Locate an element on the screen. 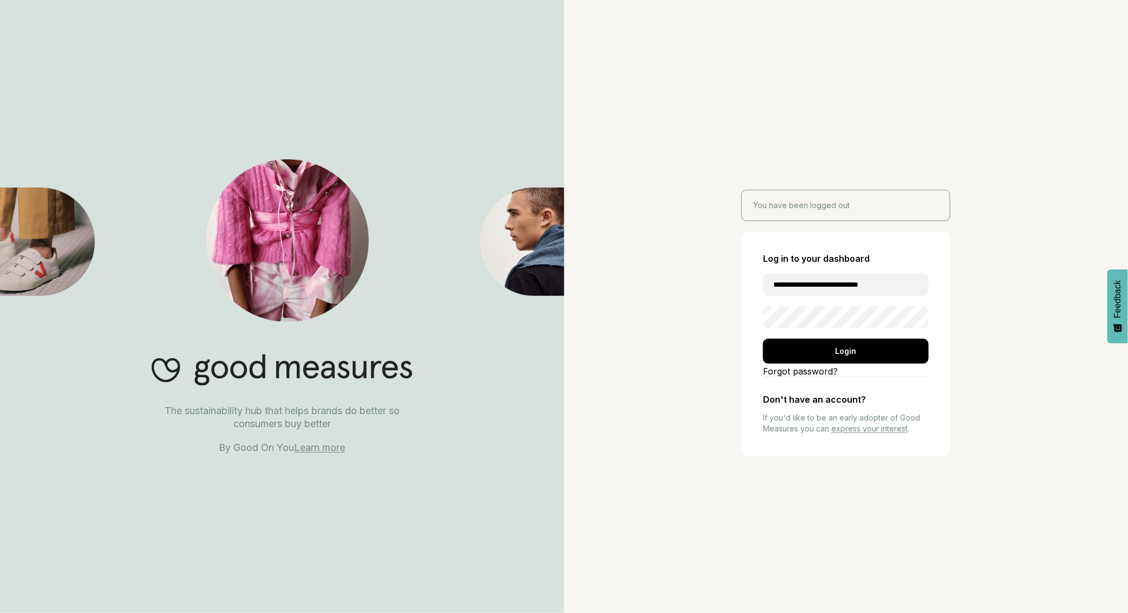 The height and width of the screenshot is (613, 1128). p: If you'd like to be an early adopter of Good Measures you can . is located at coordinates (846, 423).